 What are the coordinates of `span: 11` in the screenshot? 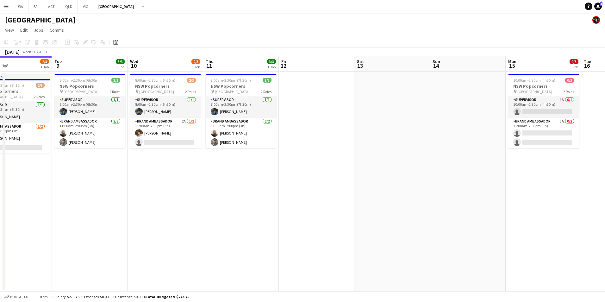 It's located at (209, 66).